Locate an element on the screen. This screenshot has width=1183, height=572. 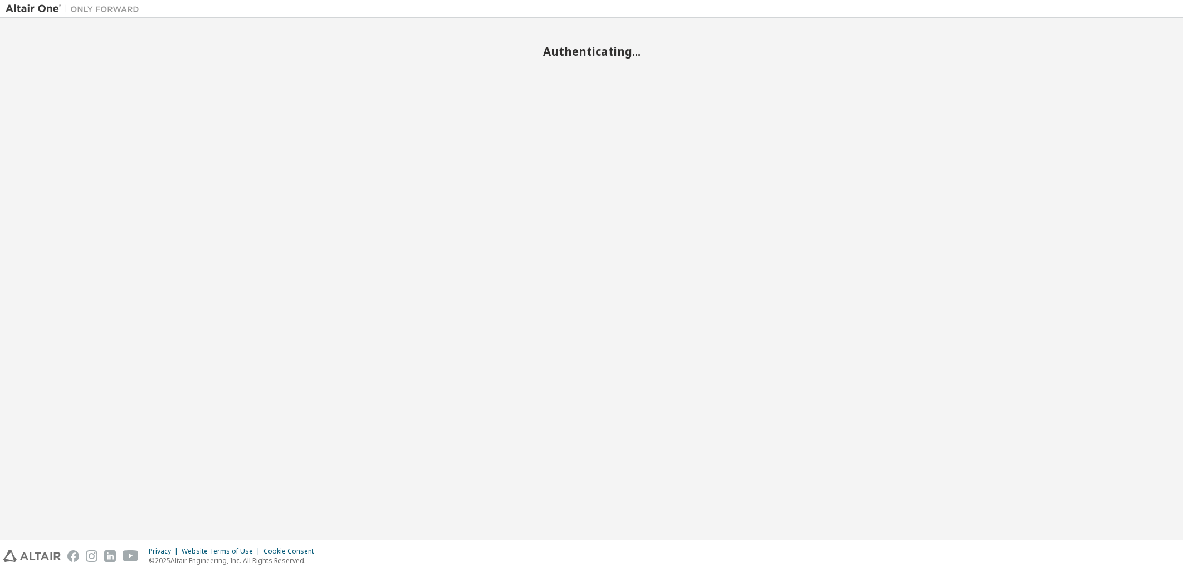
div: Website Terms of Use is located at coordinates (222, 551).